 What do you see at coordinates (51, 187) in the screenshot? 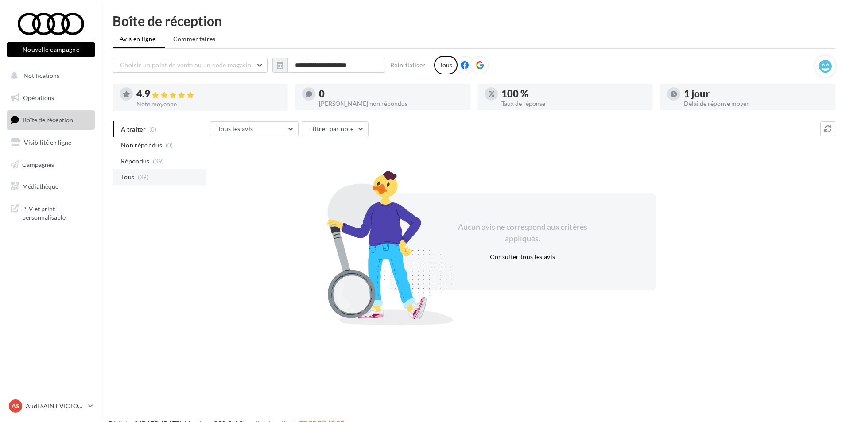
I see `a: Médiathèque` at bounding box center [51, 187].